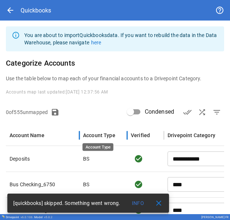 The width and height of the screenshot is (230, 220). I want to click on div: Drivepoint, so click(19, 217).